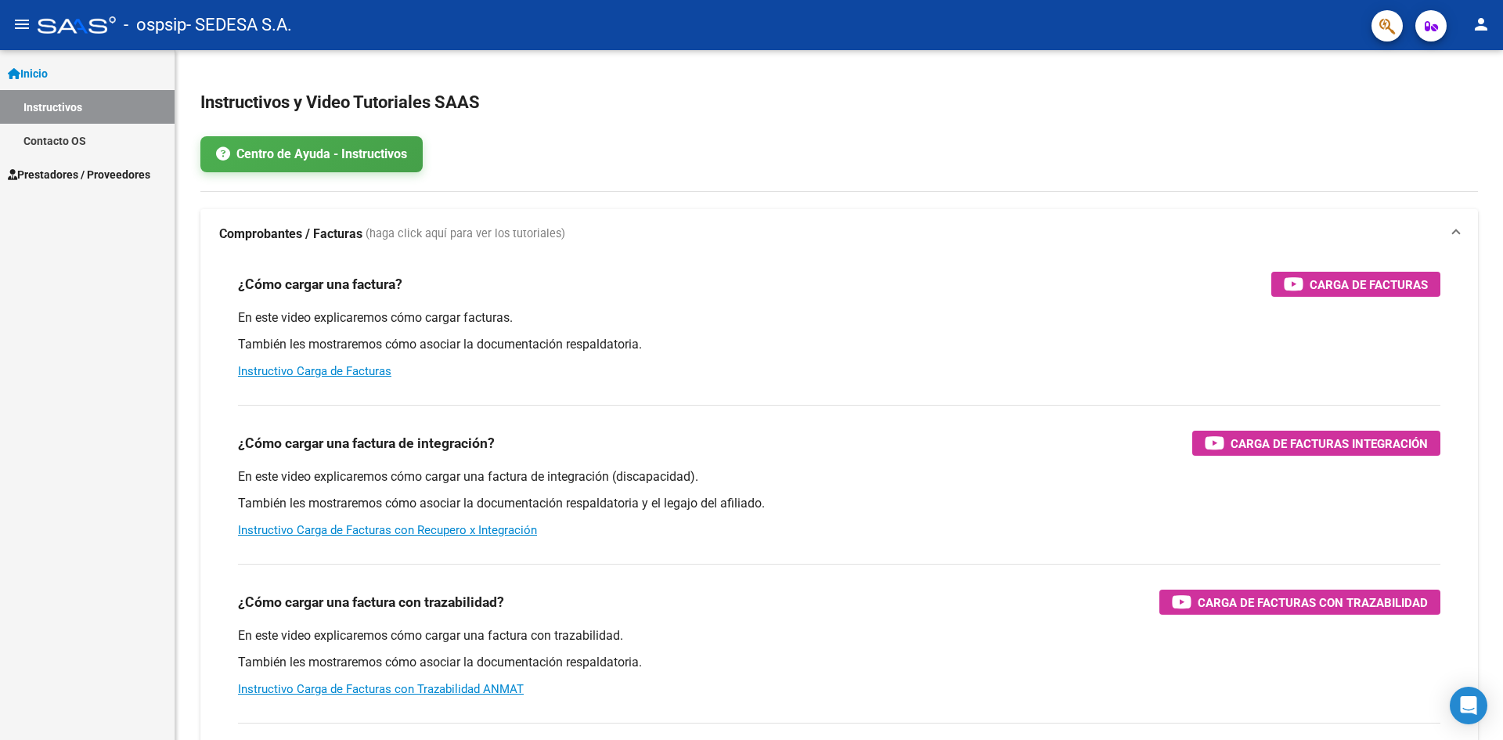 The image size is (1503, 740). What do you see at coordinates (839, 477) in the screenshot?
I see `p: En este video explicaremos cómo cargar una factura de integración (discapacidad).` at bounding box center [839, 477].